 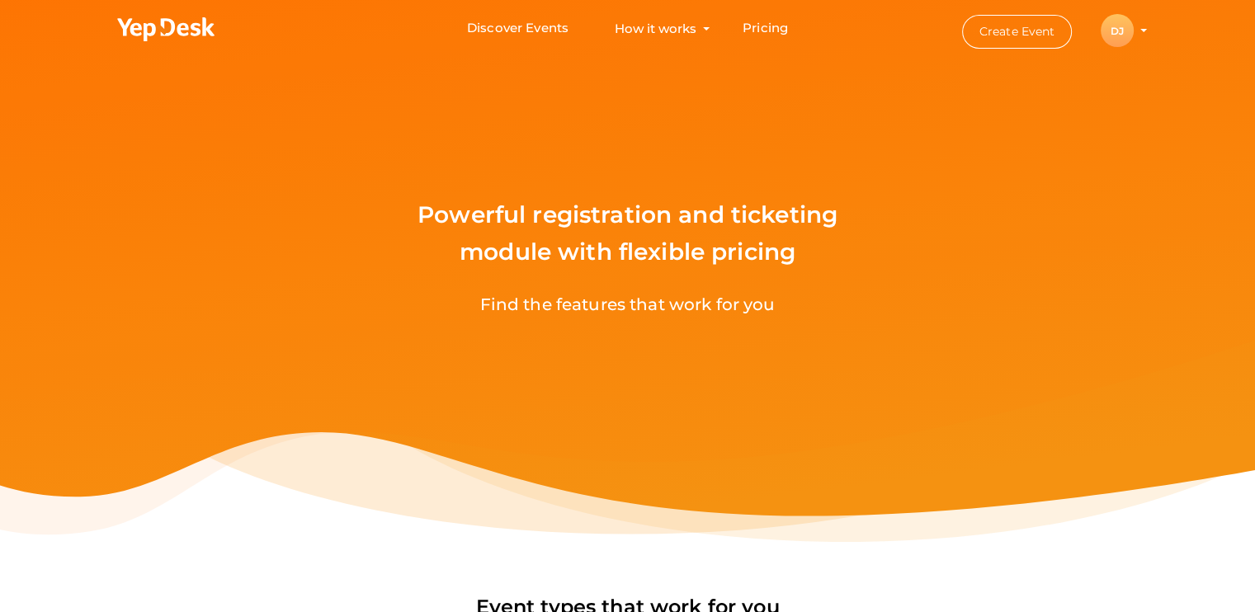 What do you see at coordinates (627, 329) in the screenshot?
I see `div: Find the features that work for you` at bounding box center [627, 329].